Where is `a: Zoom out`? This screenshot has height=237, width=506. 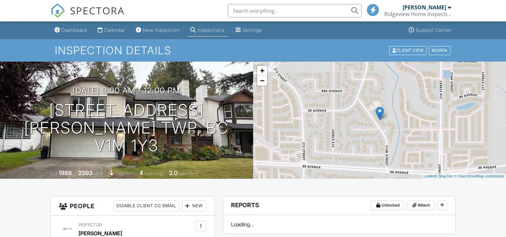 a: Zoom out is located at coordinates (262, 81).